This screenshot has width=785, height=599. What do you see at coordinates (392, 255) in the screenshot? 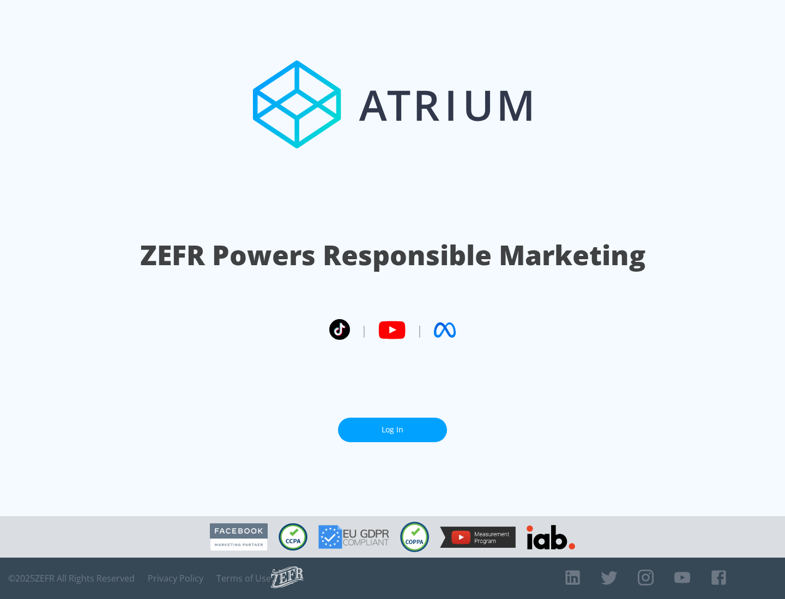
I see `h1: ZEFR Powers Responsible Marketing` at bounding box center [392, 255].